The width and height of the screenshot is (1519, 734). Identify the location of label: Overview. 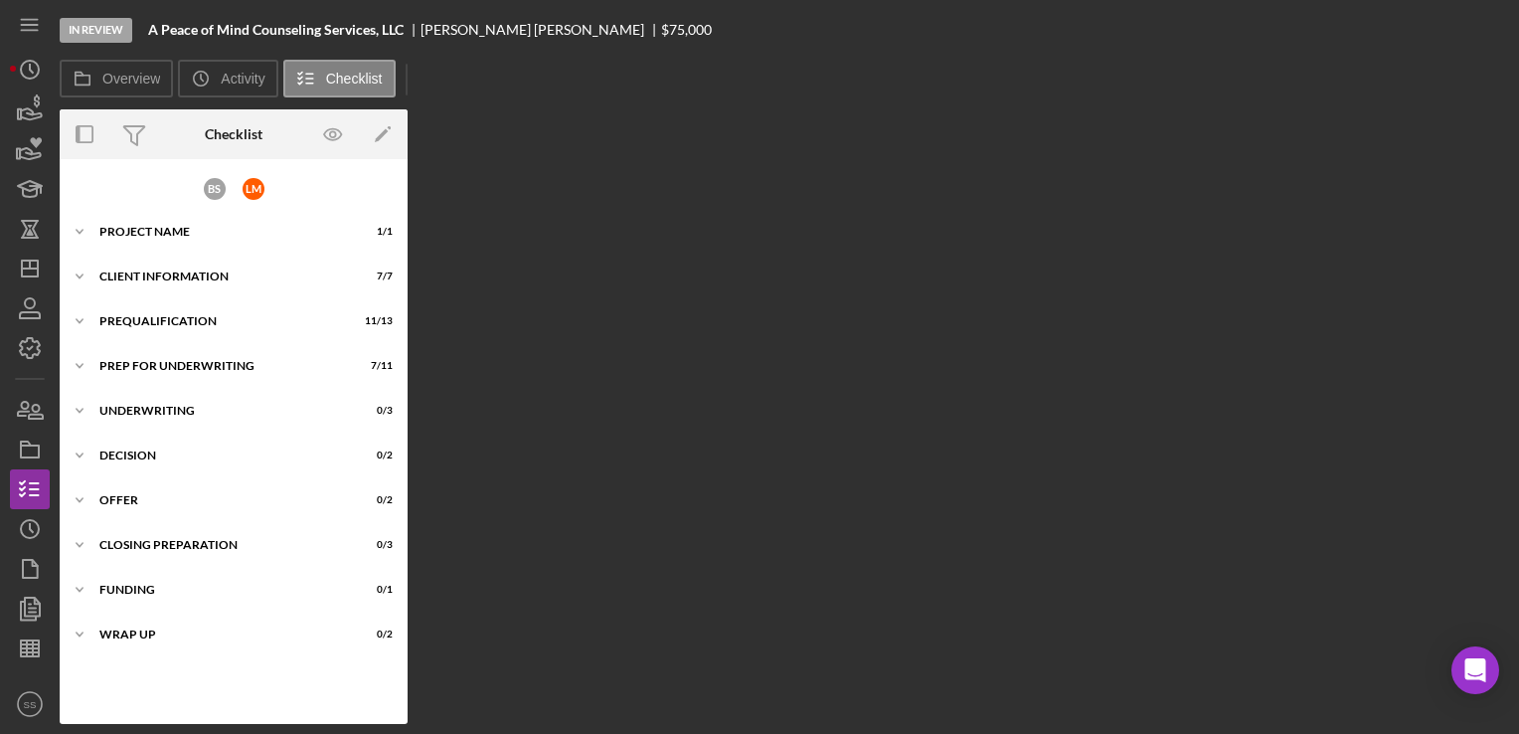
(131, 79).